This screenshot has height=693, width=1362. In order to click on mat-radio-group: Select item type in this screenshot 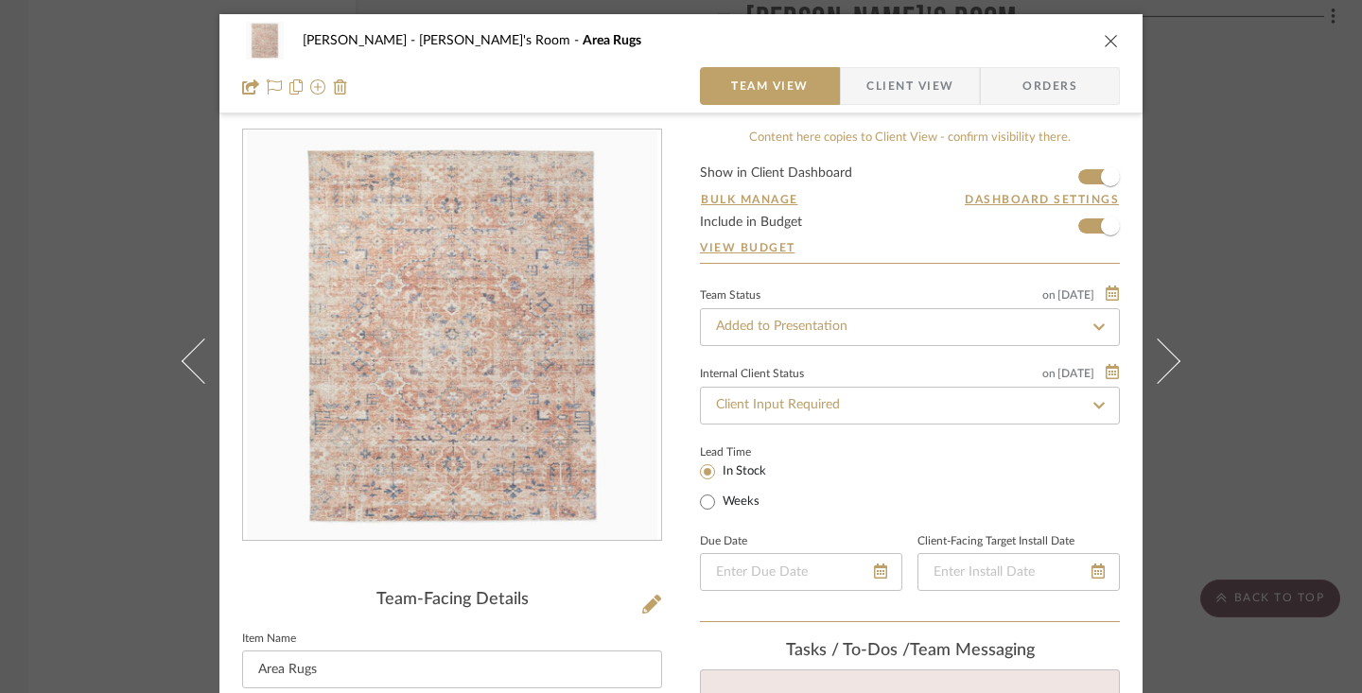, I will do `click(748, 487)`.